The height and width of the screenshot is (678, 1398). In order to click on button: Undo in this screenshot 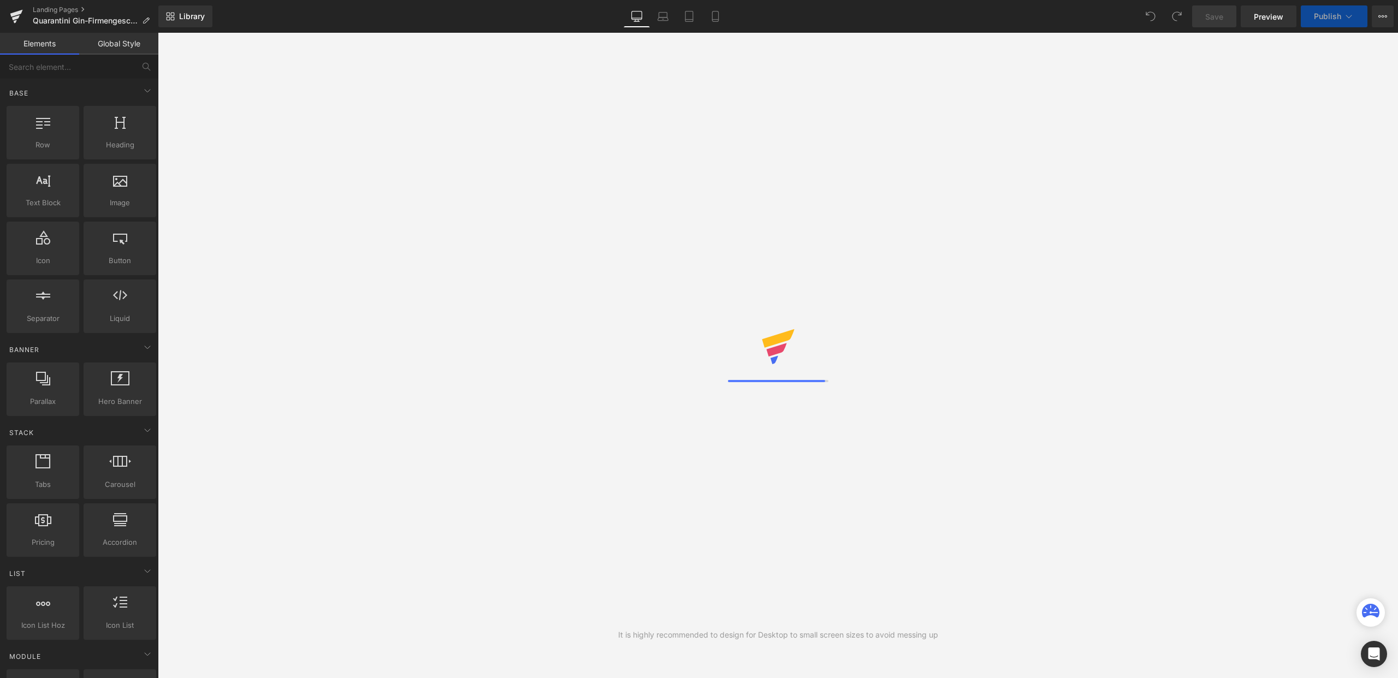, I will do `click(1150, 16)`.